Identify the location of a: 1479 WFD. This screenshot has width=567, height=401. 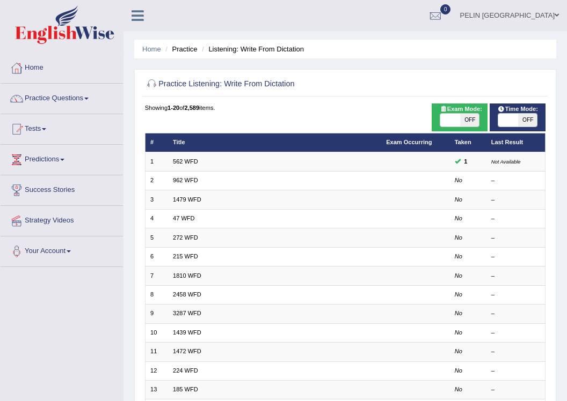
(187, 200).